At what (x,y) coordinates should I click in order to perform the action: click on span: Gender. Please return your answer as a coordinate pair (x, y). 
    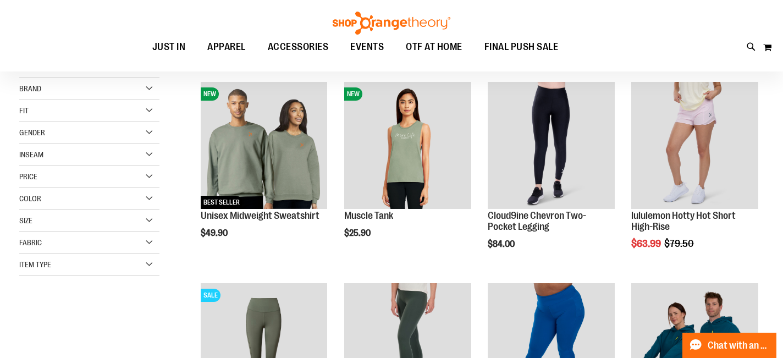
    Looking at the image, I should click on (32, 132).